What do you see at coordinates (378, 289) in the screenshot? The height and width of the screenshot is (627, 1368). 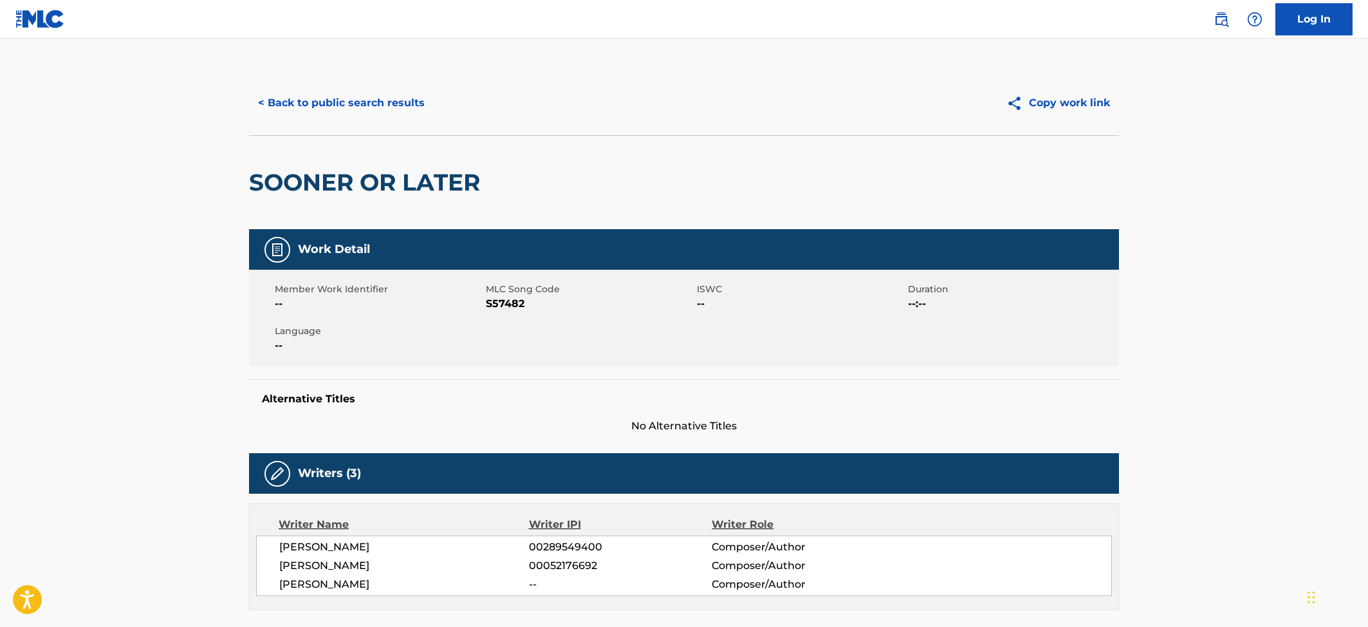 I see `span: Member Work Identifier` at bounding box center [378, 289].